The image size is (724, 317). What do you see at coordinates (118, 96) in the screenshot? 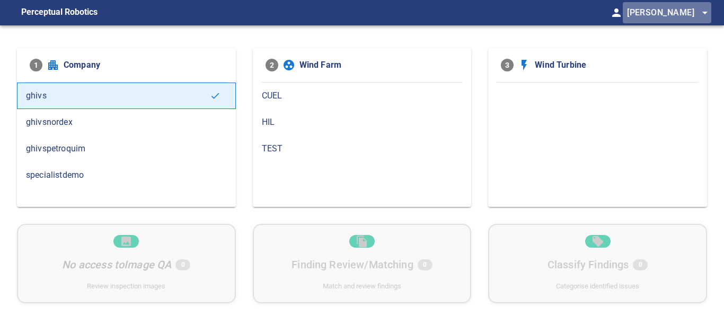
I see `span: ghivs` at bounding box center [118, 96].